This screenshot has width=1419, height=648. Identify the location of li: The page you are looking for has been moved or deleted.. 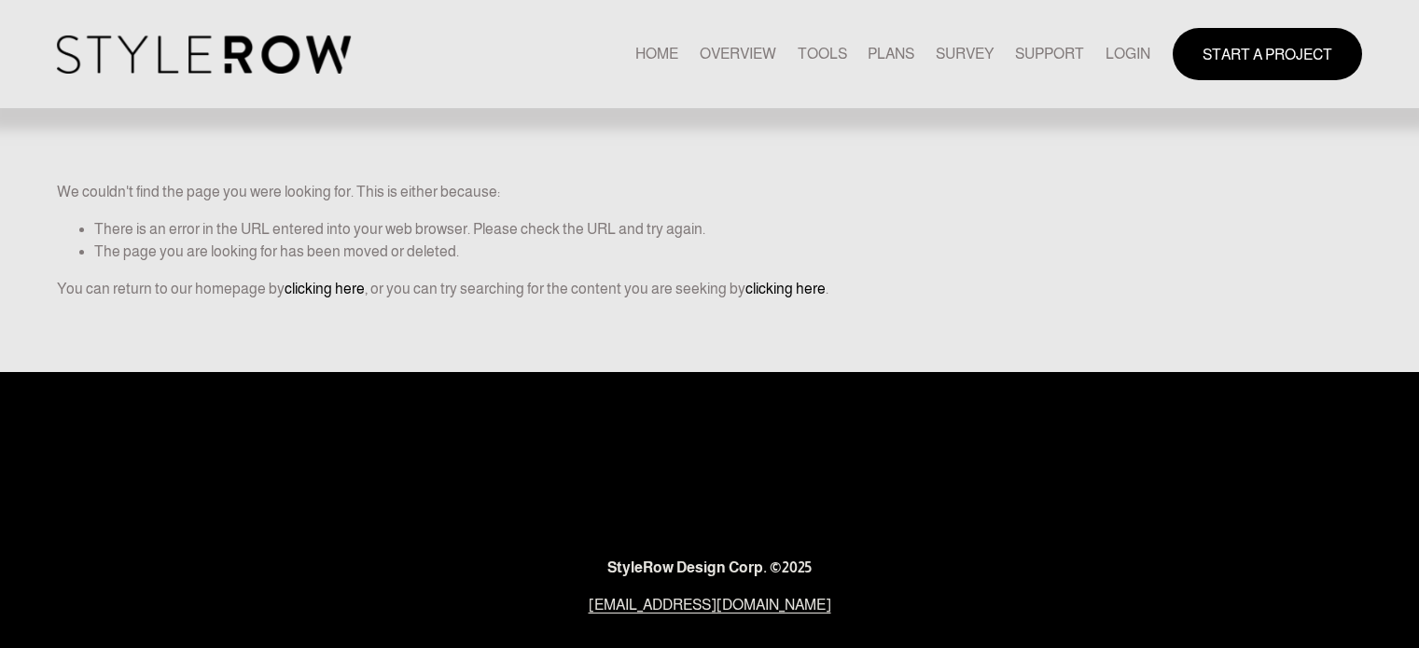
(728, 252).